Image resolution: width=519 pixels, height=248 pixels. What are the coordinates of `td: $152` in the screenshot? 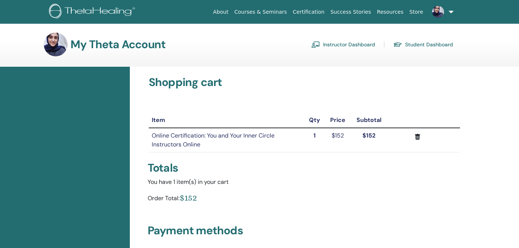 It's located at (338, 140).